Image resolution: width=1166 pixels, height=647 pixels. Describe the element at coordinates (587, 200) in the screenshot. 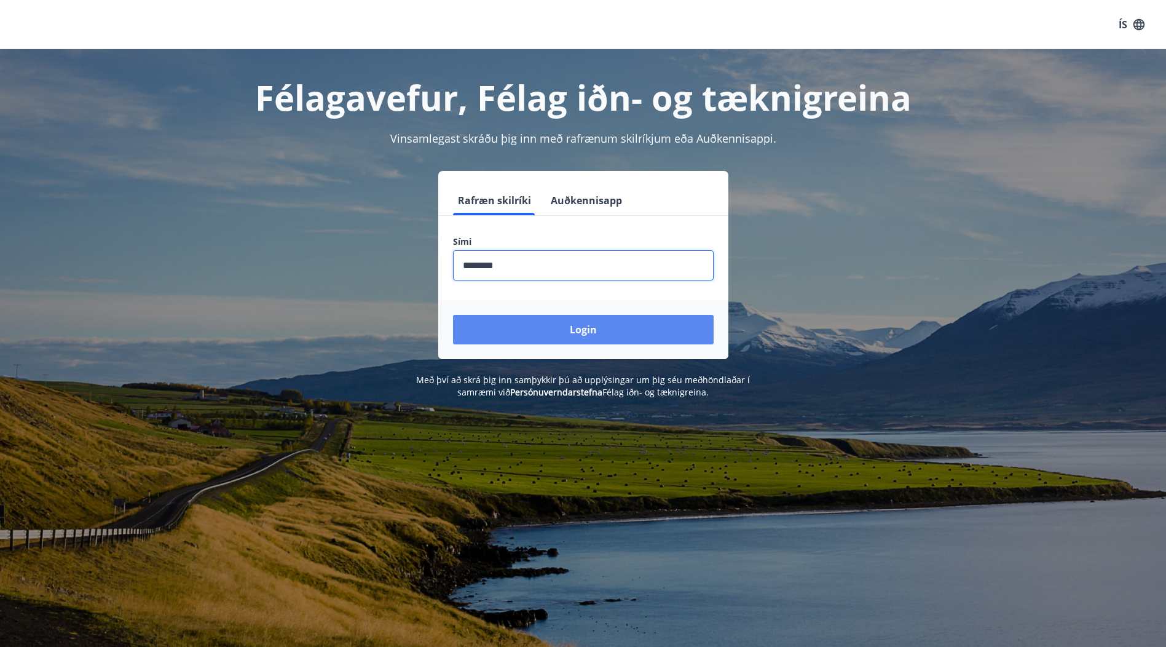

I see `button: Auðkennisapp` at that location.